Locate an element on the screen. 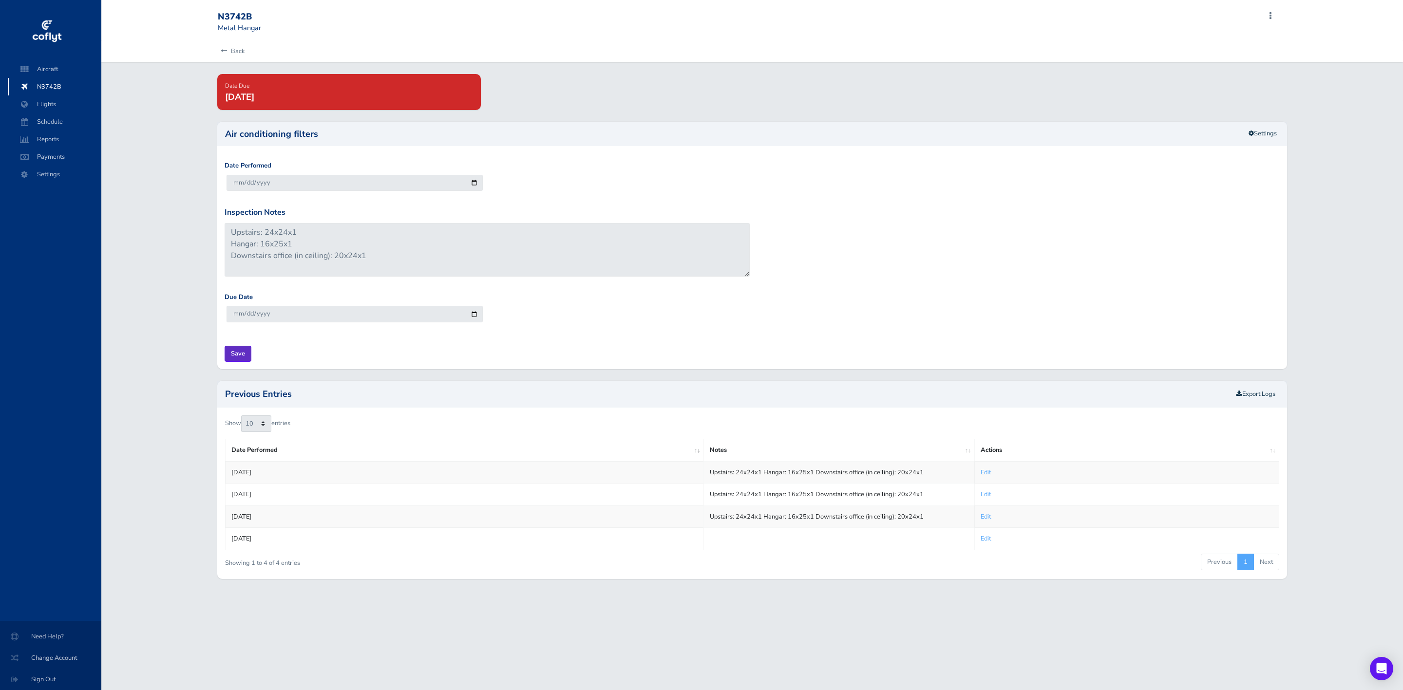 The width and height of the screenshot is (1403, 690). input: Save is located at coordinates (238, 354).